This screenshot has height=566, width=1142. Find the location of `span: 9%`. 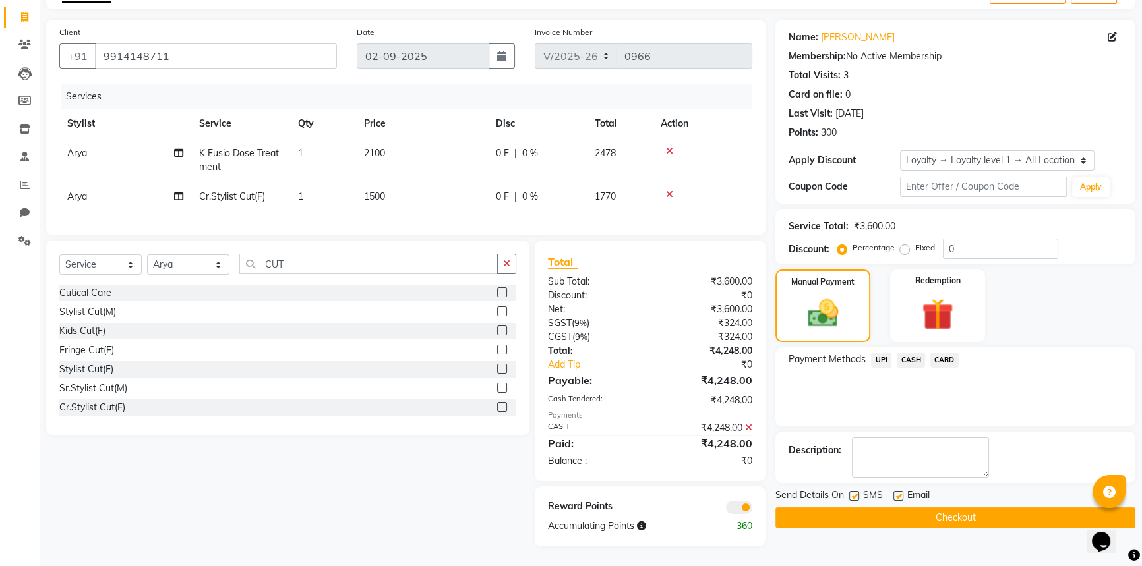

span: 9% is located at coordinates (581, 337).